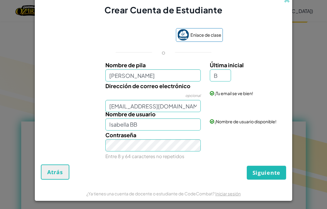 Image resolution: width=327 pixels, height=209 pixels. I want to click on font: Siguiente, so click(266, 172).